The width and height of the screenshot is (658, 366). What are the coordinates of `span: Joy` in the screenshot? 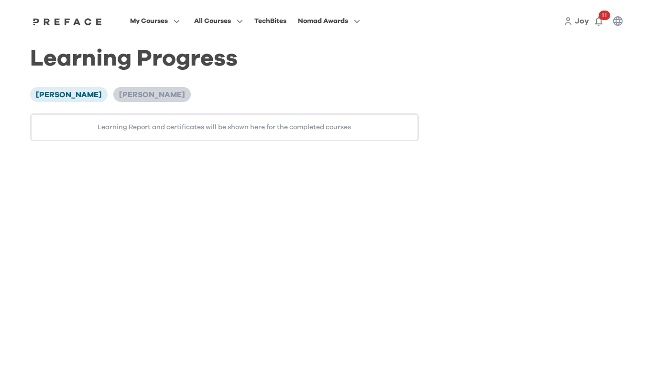 It's located at (582, 21).